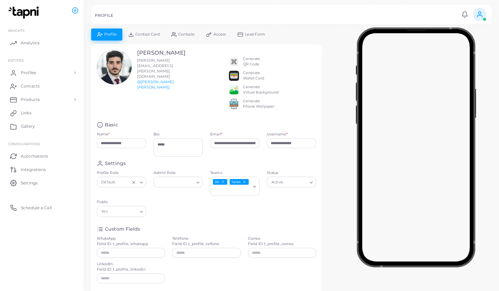 This screenshot has width=499, height=291. Describe the element at coordinates (42, 183) in the screenshot. I see `a: Settings` at that location.